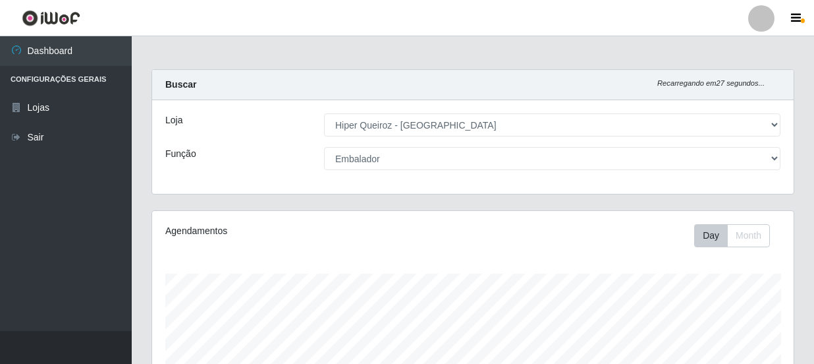 The image size is (814, 364). Describe the element at coordinates (748, 235) in the screenshot. I see `button: Month` at that location.